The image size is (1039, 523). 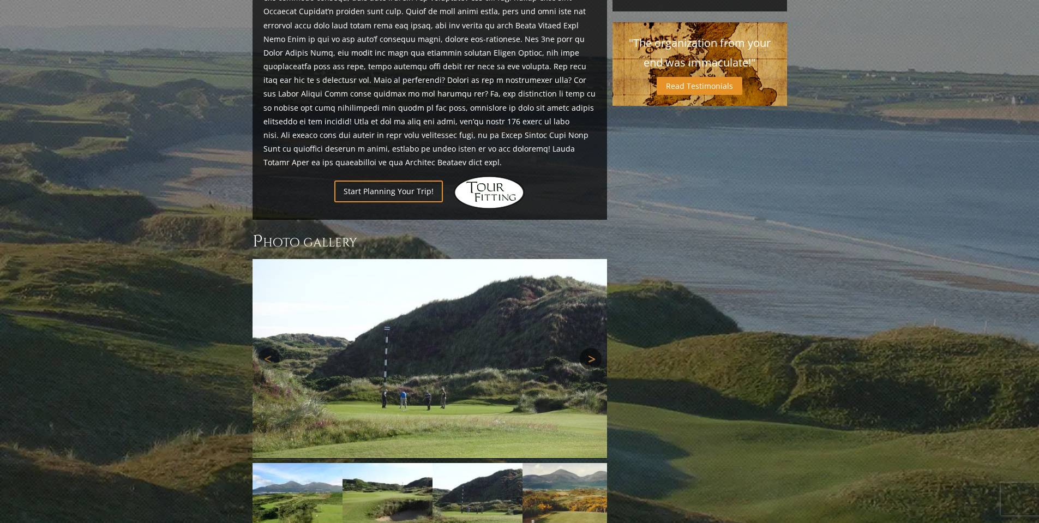 What do you see at coordinates (489, 193) in the screenshot?
I see `img: Hidden Links` at bounding box center [489, 193].